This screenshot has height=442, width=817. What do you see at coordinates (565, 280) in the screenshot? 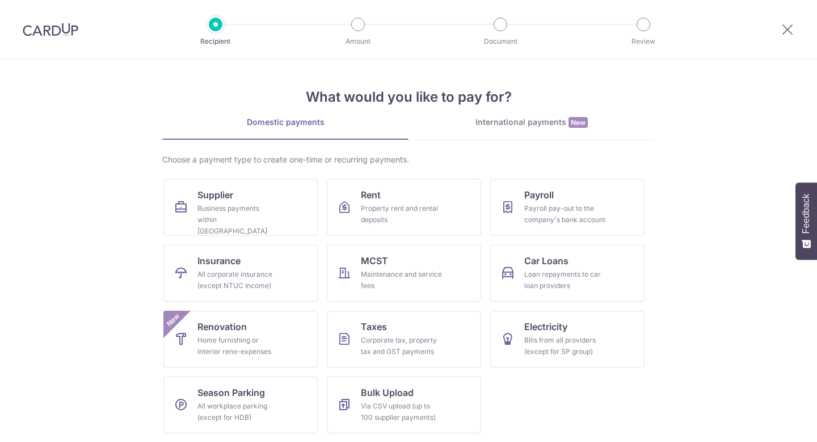
I see `div: Loan repayments to car loan providers` at bounding box center [565, 280].